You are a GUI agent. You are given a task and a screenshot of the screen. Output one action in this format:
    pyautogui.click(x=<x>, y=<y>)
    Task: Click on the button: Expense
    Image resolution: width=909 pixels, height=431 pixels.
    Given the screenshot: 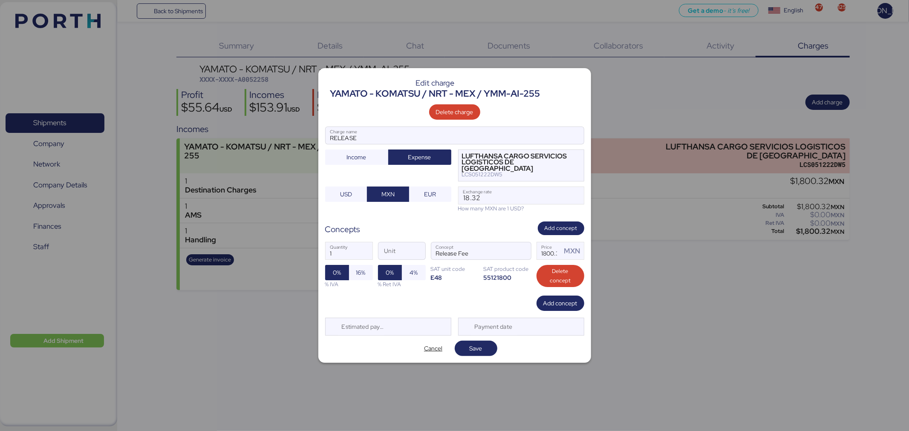 What is the action you would take?
    pyautogui.click(x=420, y=157)
    